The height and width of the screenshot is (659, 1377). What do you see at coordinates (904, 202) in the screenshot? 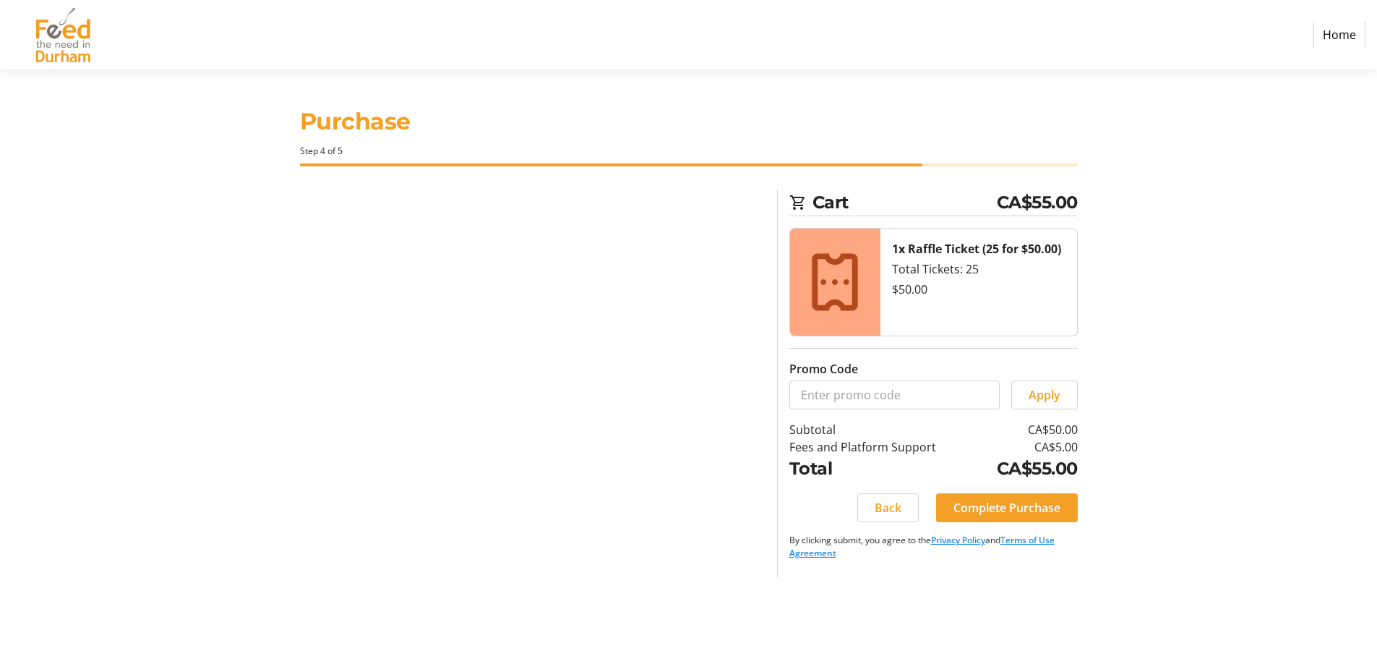
I see `span: Cart` at bounding box center [904, 202].